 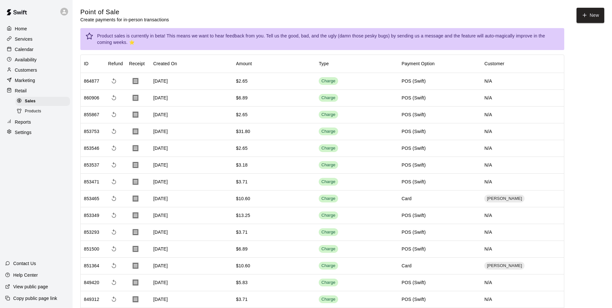 What do you see at coordinates (33, 111) in the screenshot?
I see `span: Products` at bounding box center [33, 111].